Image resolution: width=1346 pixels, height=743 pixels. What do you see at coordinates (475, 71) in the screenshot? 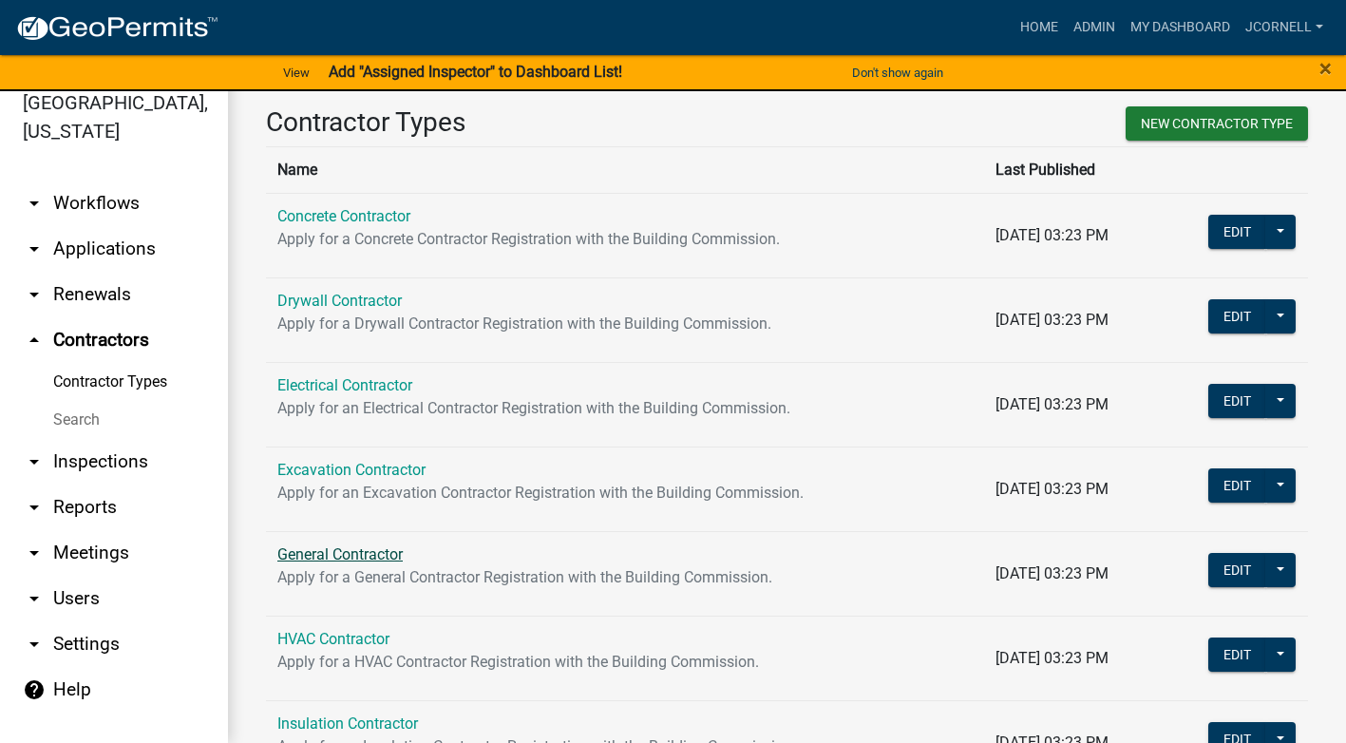
I see `strong: Add "Assigned Inspector" to Dashboard List!` at bounding box center [475, 71].